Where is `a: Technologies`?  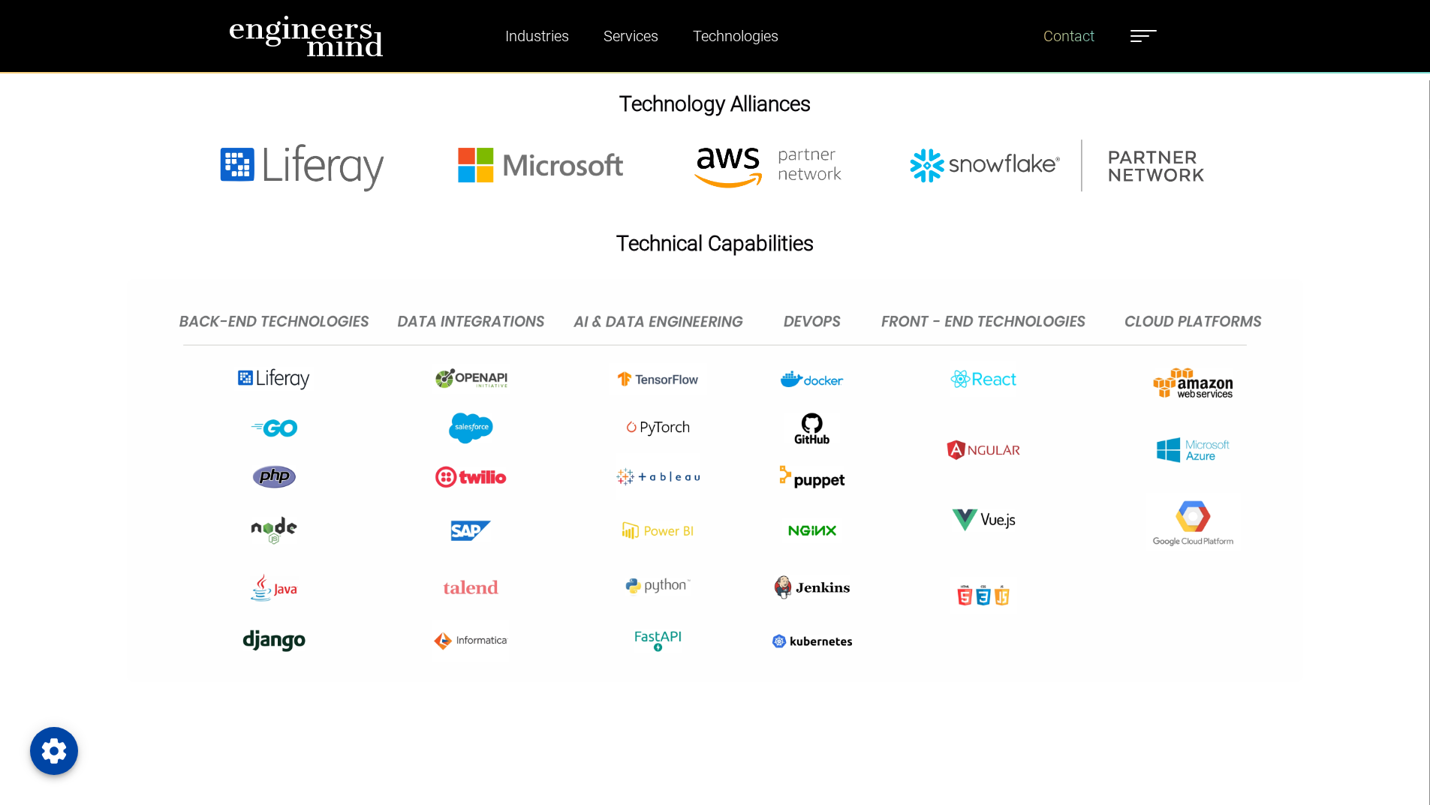
a: Technologies is located at coordinates (736, 36).